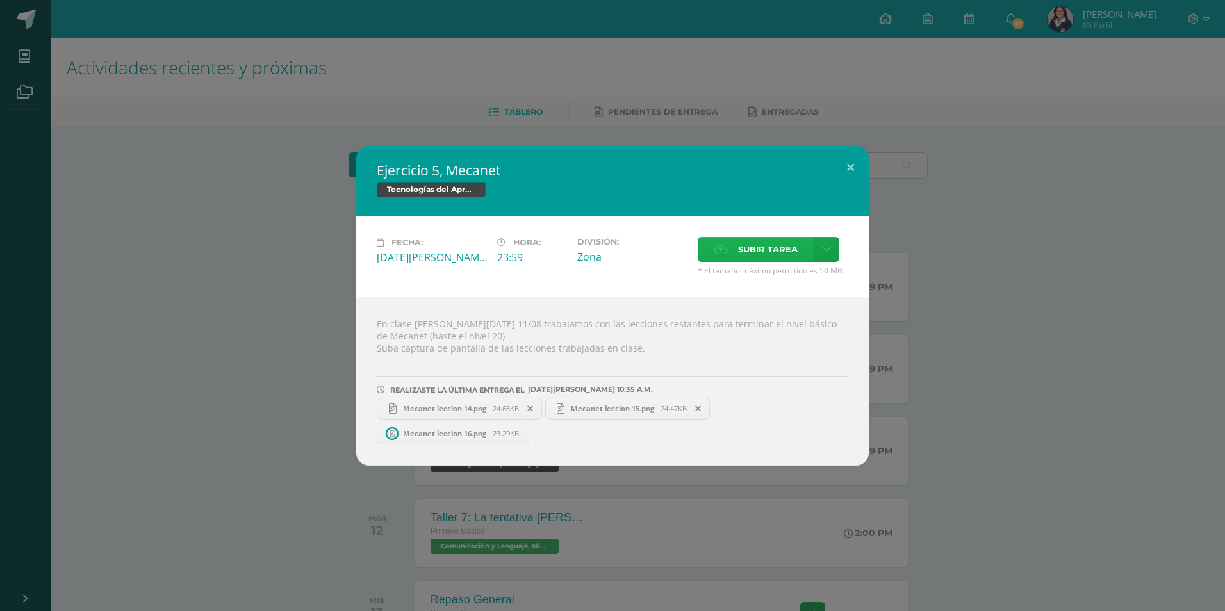 The height and width of the screenshot is (611, 1225). I want to click on span: REALIZASTE LA ÚLTIMA ENTREGA EL, so click(457, 390).